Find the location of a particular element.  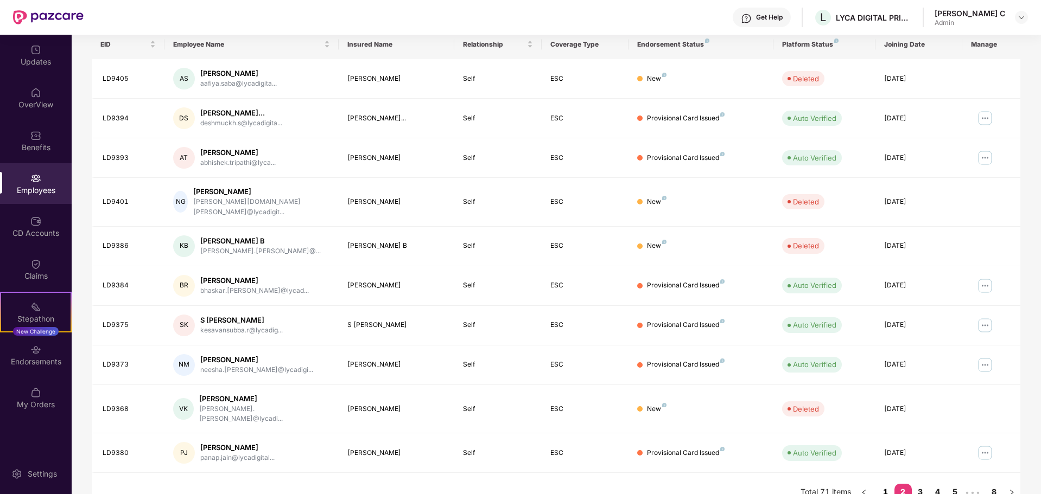

img: svg+xml;base64,PHN2ZyBpZD0iQmVuZWZpdHMiIHhtbG5zPSJodHRwOi8vd3d3LnczLm9yZy8yMDAwL3N2ZyIgd2lkdGg9Ij... is located at coordinates (36, 136).